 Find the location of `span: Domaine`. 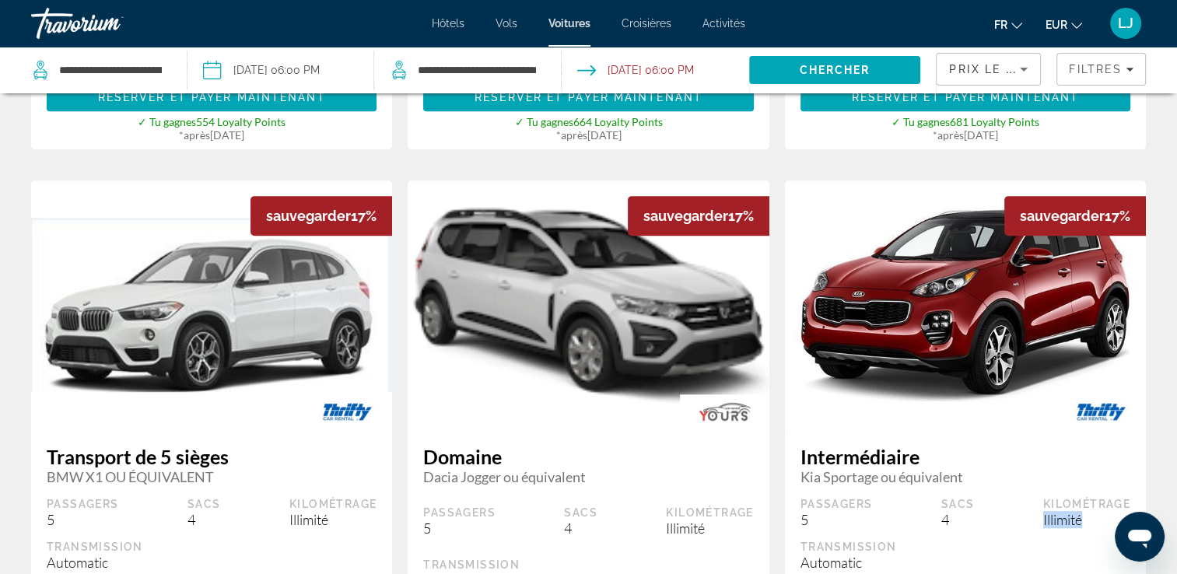

span: Domaine is located at coordinates (588, 457).